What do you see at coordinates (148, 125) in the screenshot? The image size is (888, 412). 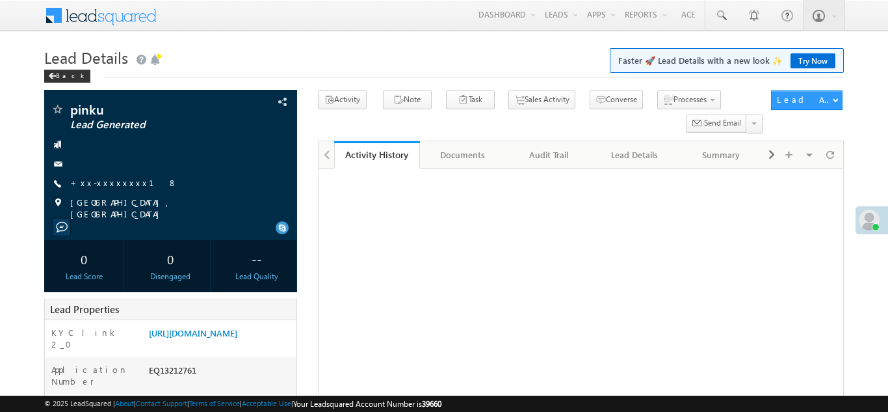 I see `span: Lead Generated` at bounding box center [148, 125].